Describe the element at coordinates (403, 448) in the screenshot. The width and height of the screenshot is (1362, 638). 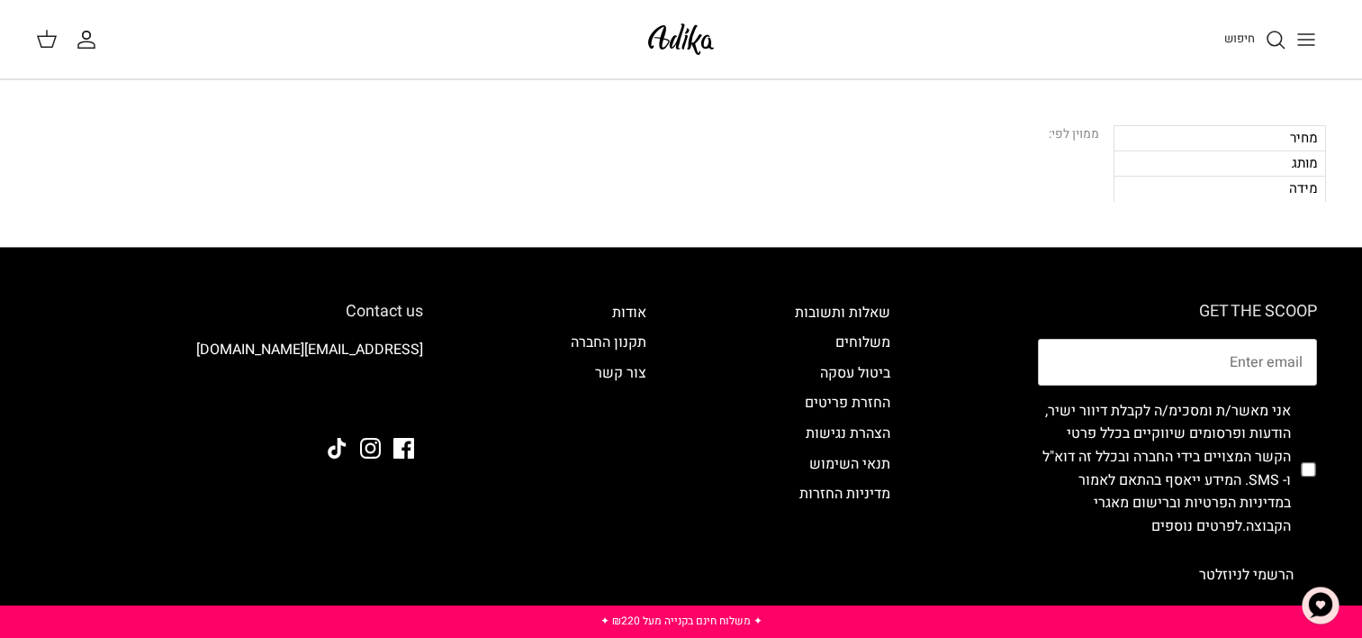
I see `a: Facebook` at that location.